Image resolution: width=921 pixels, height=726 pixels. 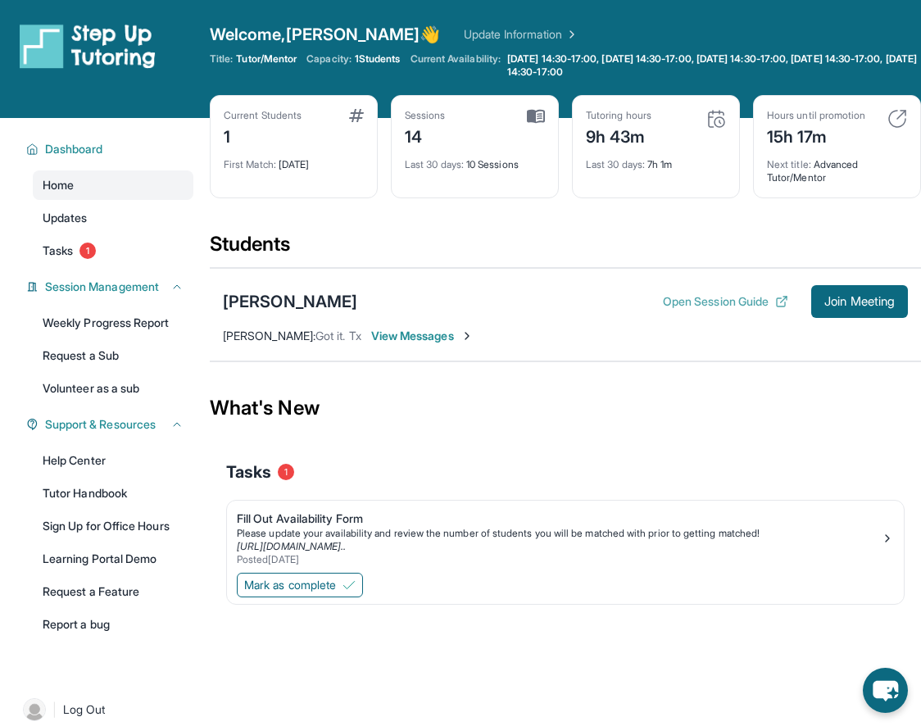 I want to click on a: Updates, so click(x=113, y=218).